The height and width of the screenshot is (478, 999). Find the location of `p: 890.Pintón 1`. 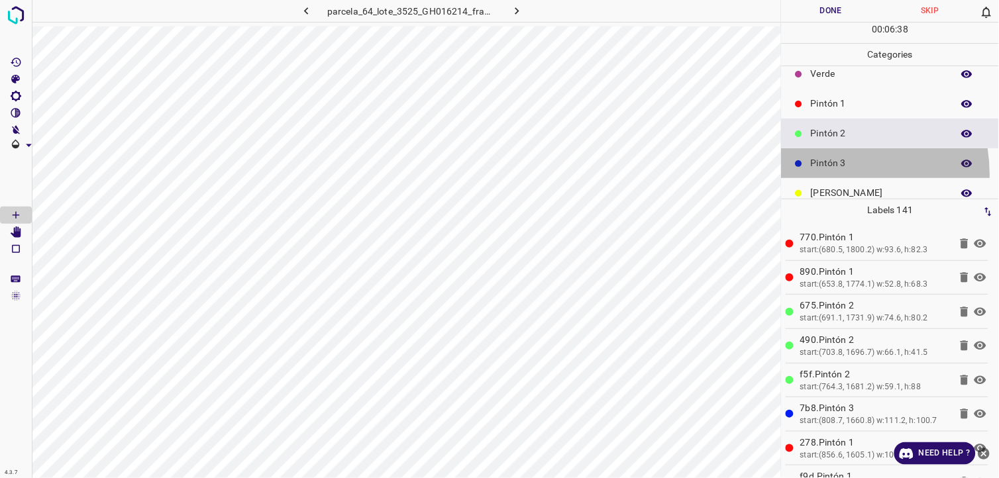

p: 890.Pintón 1 is located at coordinates (875, 272).